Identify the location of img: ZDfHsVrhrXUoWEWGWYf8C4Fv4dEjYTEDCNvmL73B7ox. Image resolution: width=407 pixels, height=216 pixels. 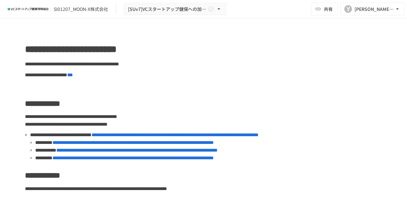
(28, 9).